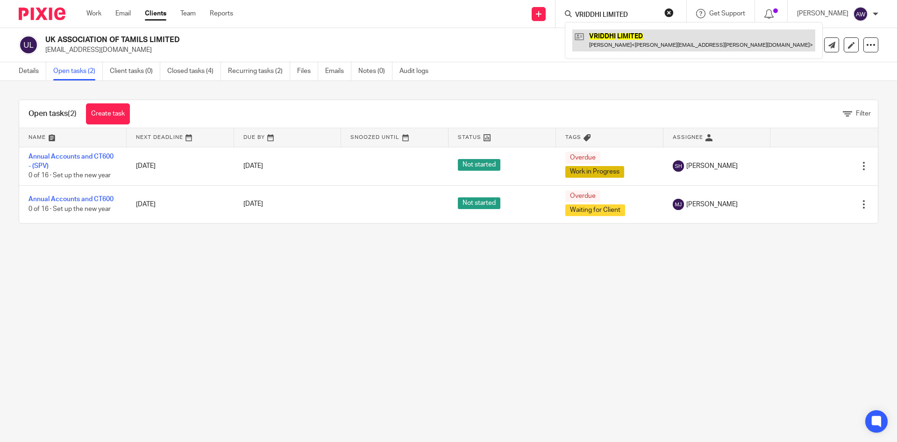 This screenshot has height=442, width=897. What do you see at coordinates (135, 71) in the screenshot?
I see `a: Client tasks (0)` at bounding box center [135, 71].